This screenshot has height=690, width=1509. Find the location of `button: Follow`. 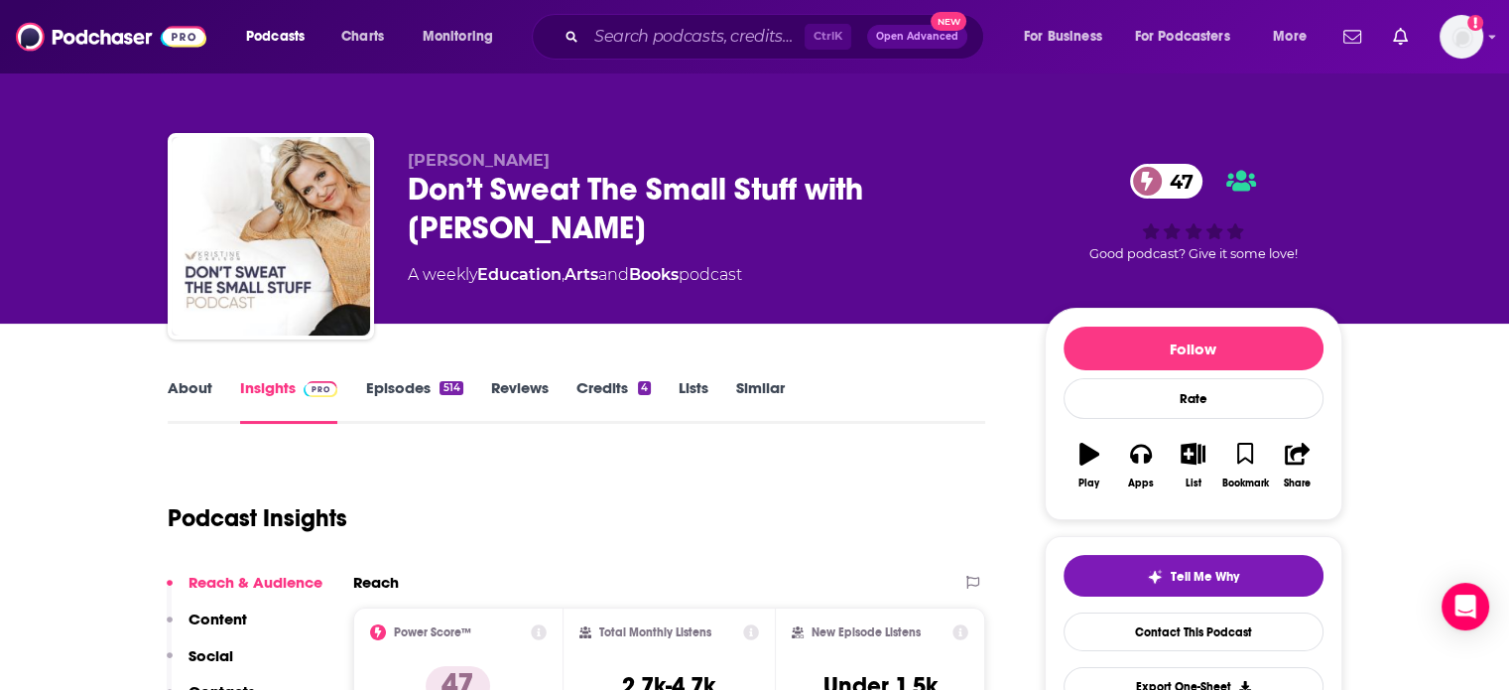

button: Follow is located at coordinates (1194, 348).